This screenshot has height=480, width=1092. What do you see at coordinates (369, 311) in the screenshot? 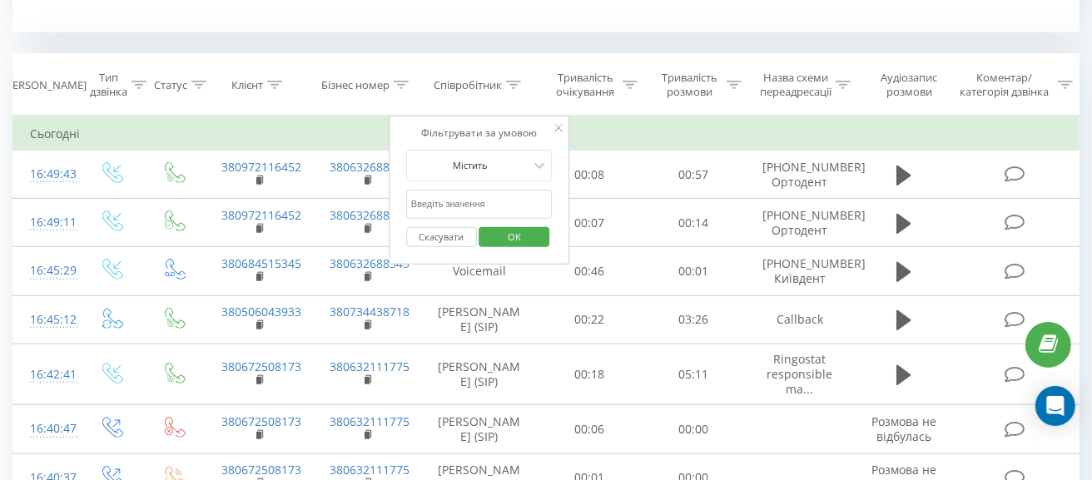
I see `a: 380734438718` at bounding box center [369, 311].